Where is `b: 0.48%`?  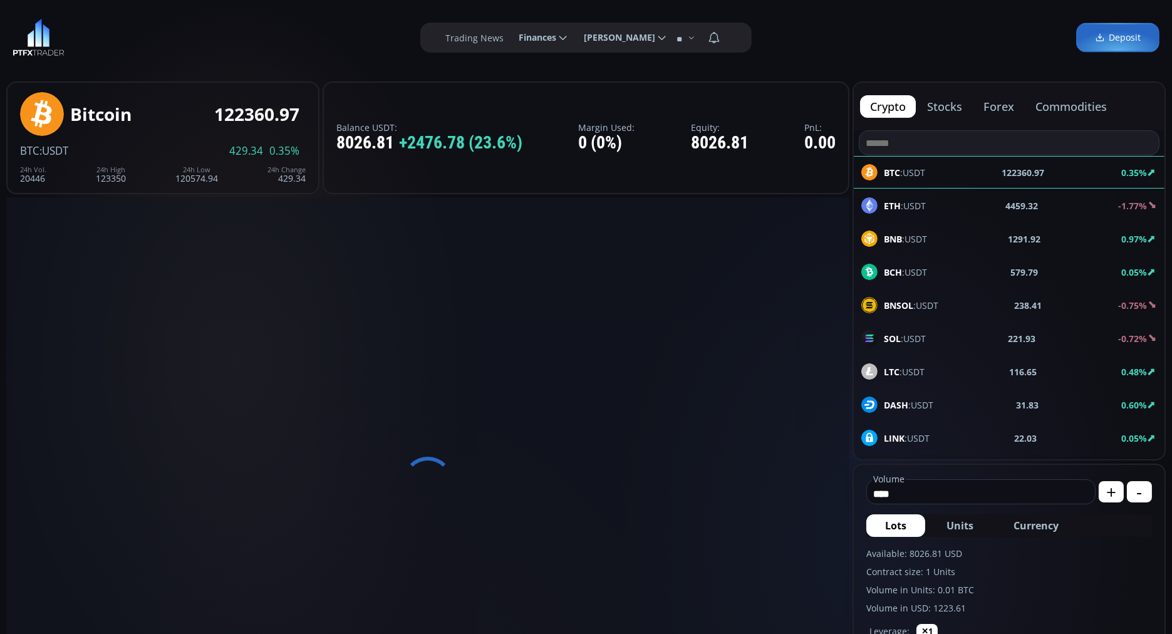
b: 0.48% is located at coordinates (1134, 371).